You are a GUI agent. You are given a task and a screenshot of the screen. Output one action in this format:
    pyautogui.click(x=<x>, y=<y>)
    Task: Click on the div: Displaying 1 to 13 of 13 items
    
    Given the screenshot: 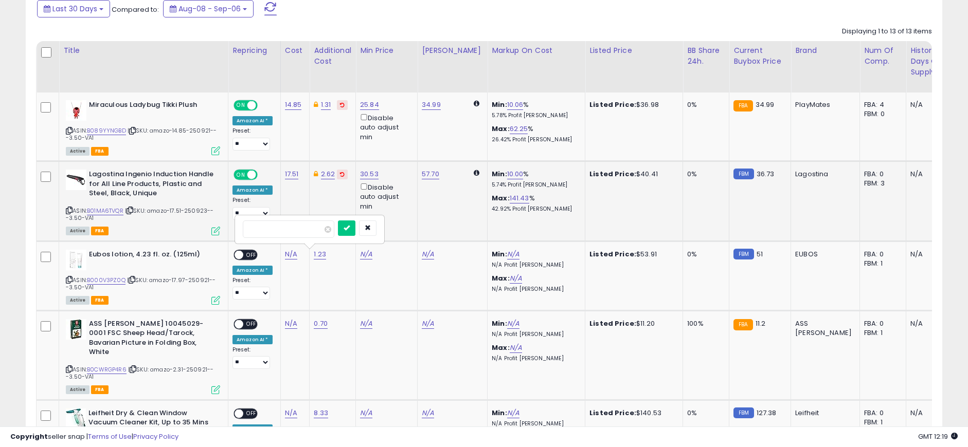 What is the action you would take?
    pyautogui.click(x=887, y=31)
    